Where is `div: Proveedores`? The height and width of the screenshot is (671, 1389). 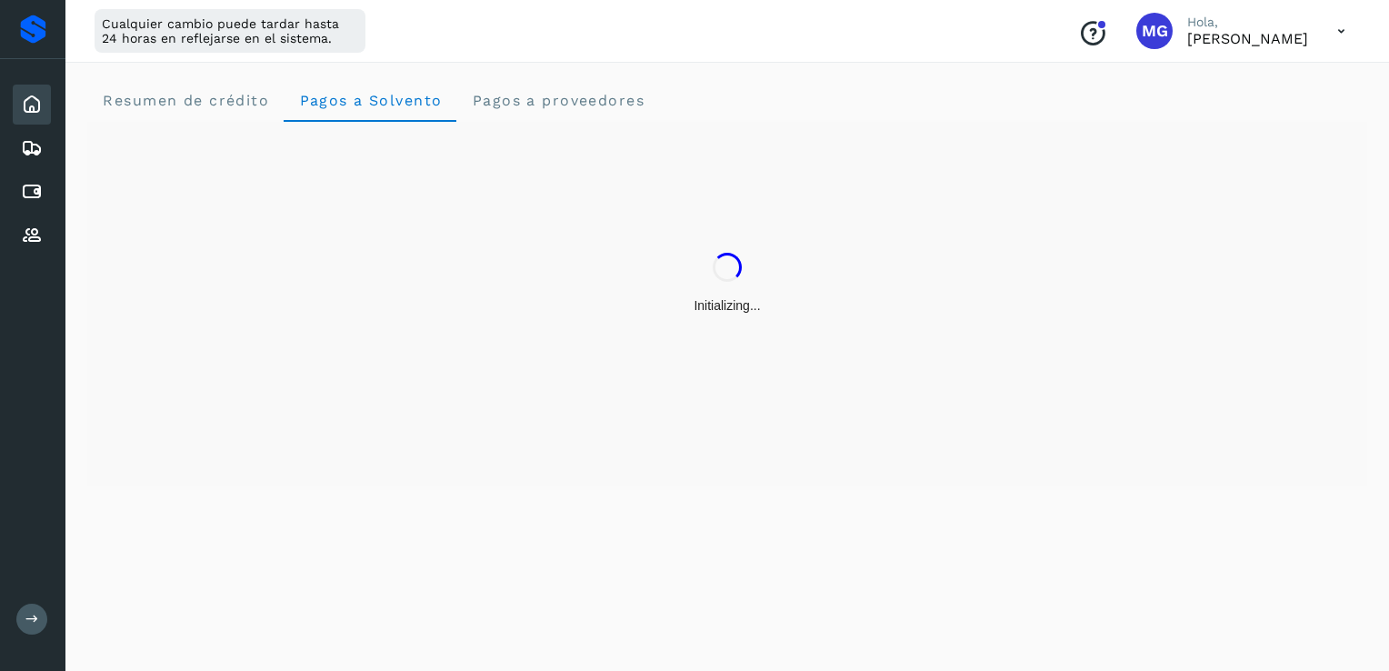 div: Proveedores is located at coordinates (32, 235).